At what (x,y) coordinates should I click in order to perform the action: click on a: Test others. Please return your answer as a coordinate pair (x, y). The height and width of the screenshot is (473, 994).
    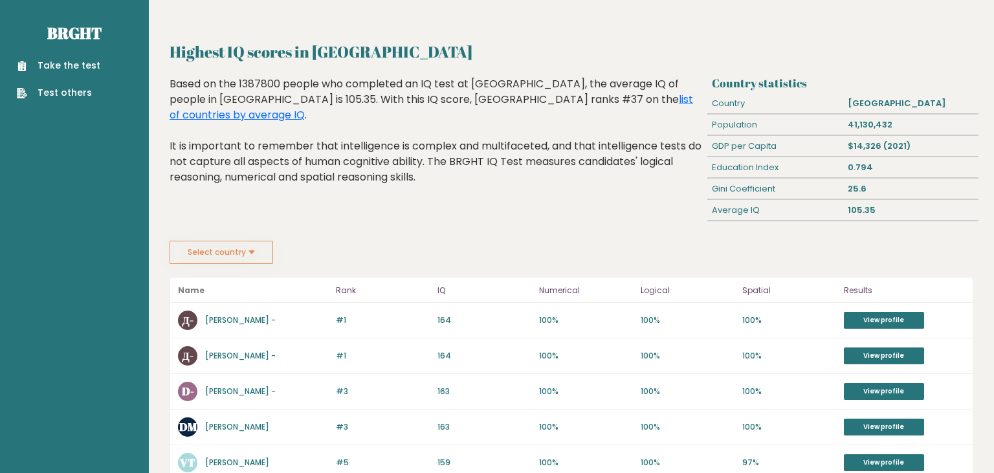
    Looking at the image, I should click on (58, 93).